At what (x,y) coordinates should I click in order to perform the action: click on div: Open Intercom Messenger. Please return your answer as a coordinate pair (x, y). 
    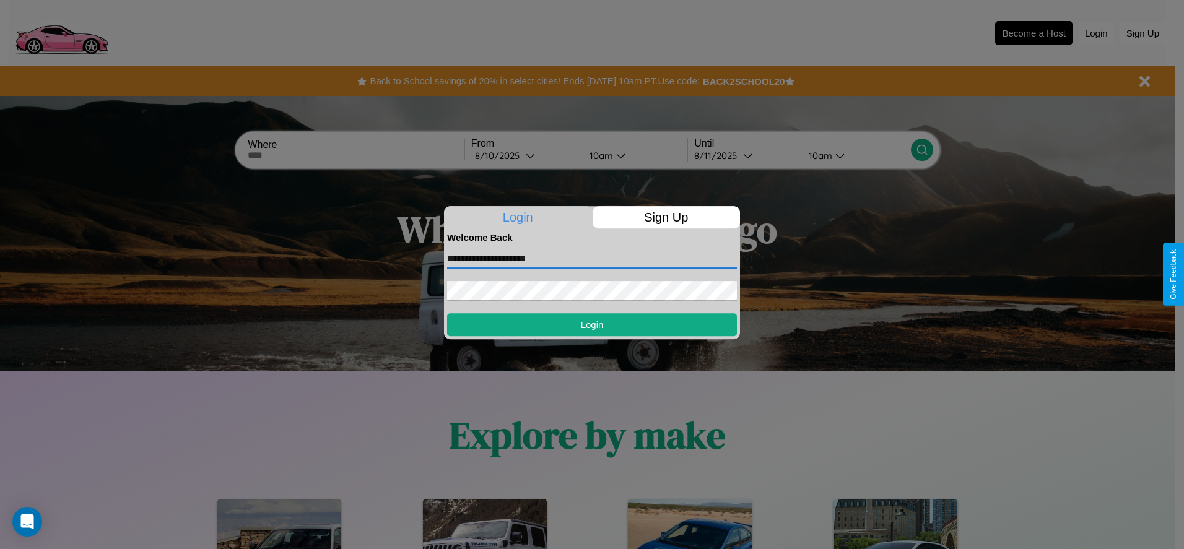
    Looking at the image, I should click on (27, 522).